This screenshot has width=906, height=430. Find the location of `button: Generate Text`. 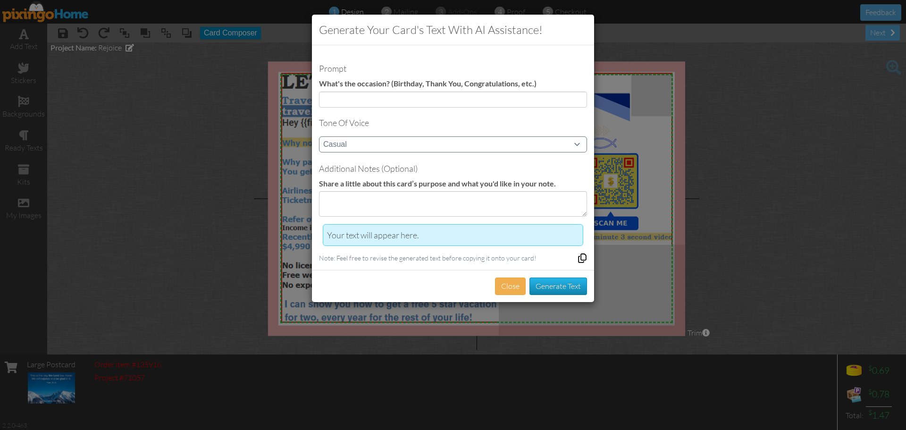

button: Generate Text is located at coordinates (558, 286).